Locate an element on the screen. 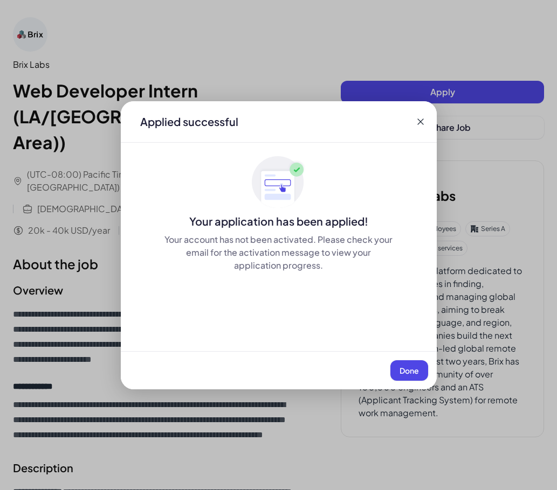 This screenshot has width=557, height=490. button: Done is located at coordinates (409, 371).